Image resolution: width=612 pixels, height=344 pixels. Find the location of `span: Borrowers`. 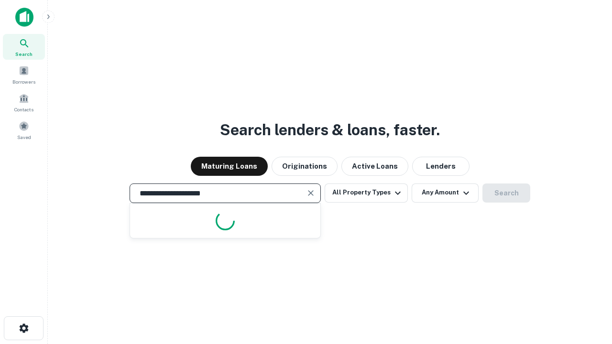

span: Borrowers is located at coordinates (24, 82).